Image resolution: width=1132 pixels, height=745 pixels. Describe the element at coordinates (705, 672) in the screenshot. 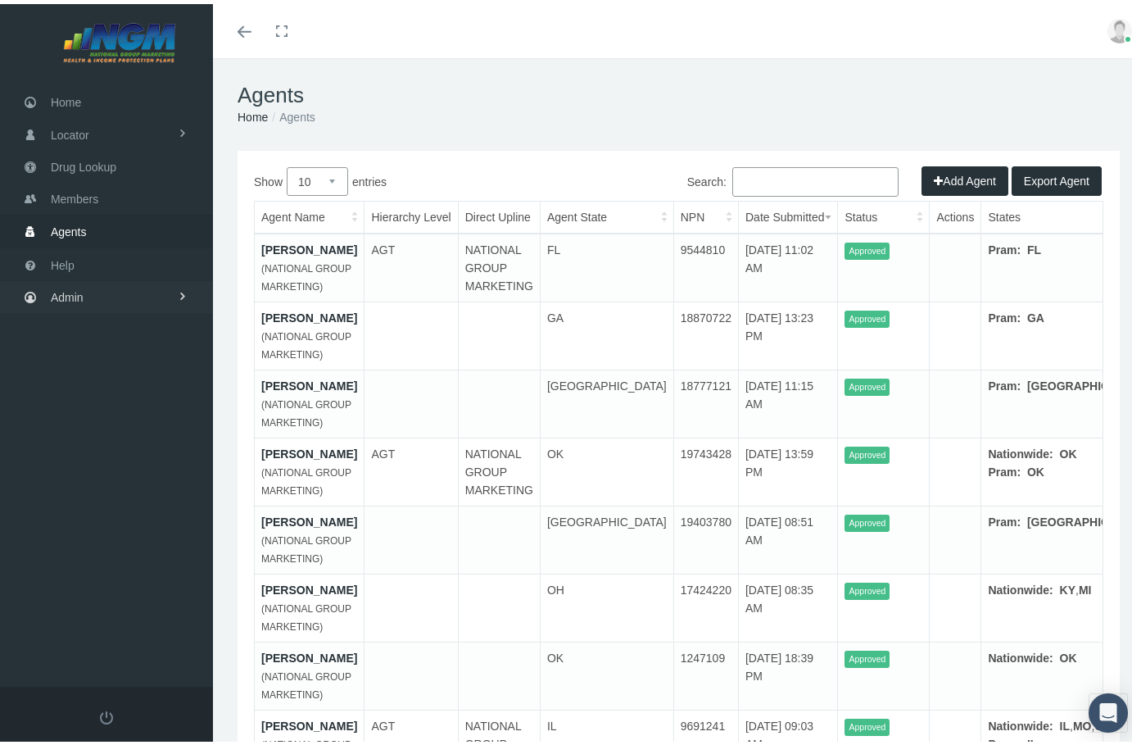

I see `td: 1247109` at that location.